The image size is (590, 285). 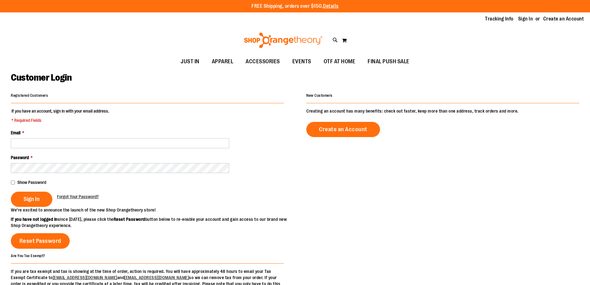 What do you see at coordinates (60, 120) in the screenshot?
I see `span: * Required Fields` at bounding box center [60, 120].